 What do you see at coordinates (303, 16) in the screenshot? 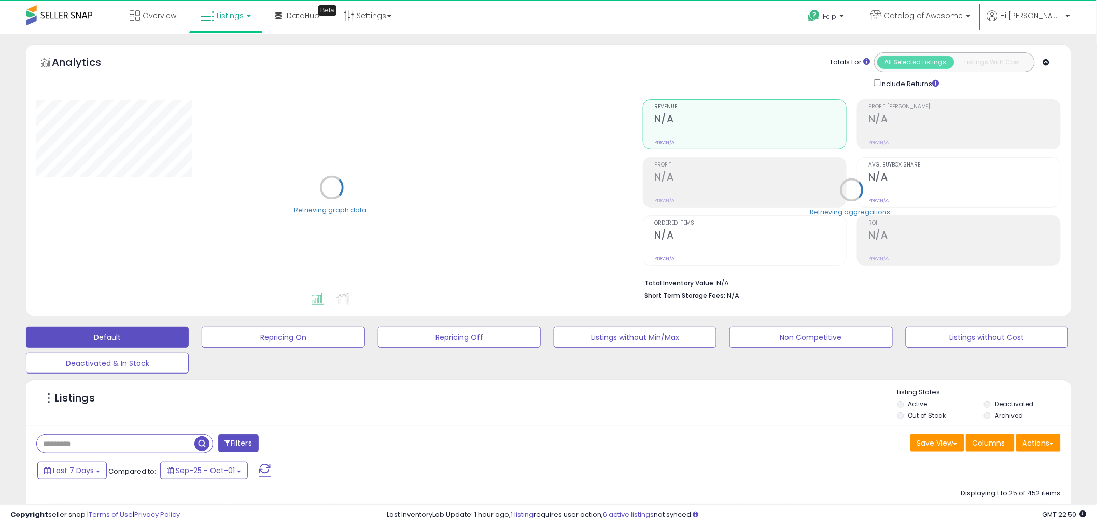
I see `span: DataHub` at bounding box center [303, 16].